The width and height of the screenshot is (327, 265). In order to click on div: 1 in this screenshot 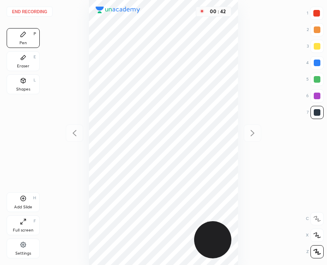, I will do `click(315, 13)`.